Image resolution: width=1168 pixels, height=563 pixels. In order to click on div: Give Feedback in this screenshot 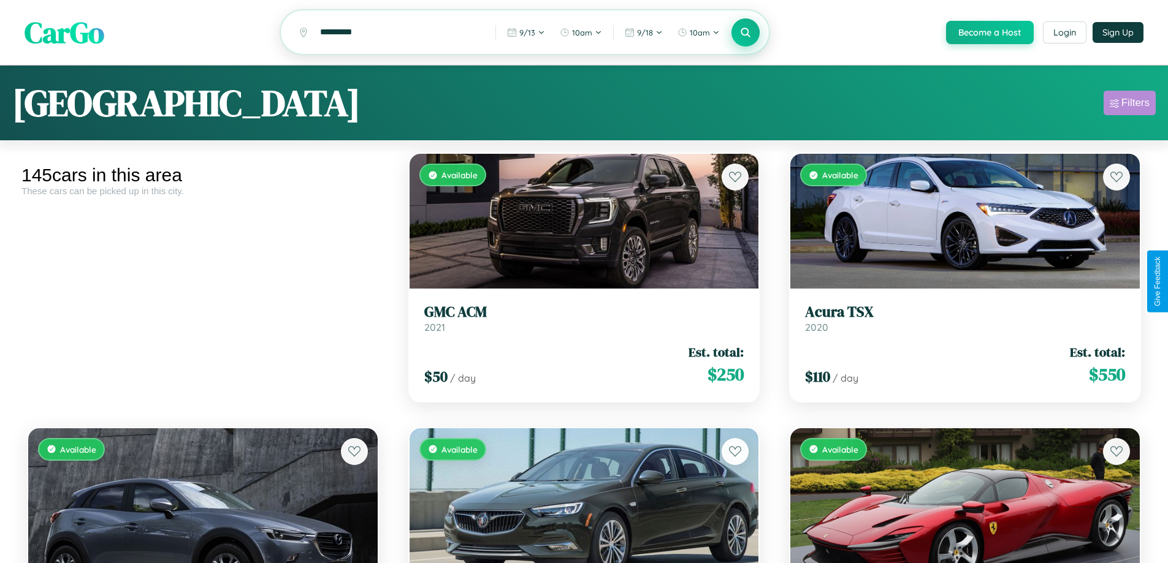, I will do `click(1157, 281)`.